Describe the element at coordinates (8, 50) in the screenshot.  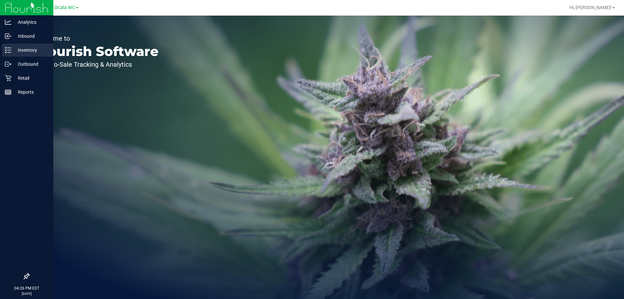
I see `inline-svg: Inventory` at that location.